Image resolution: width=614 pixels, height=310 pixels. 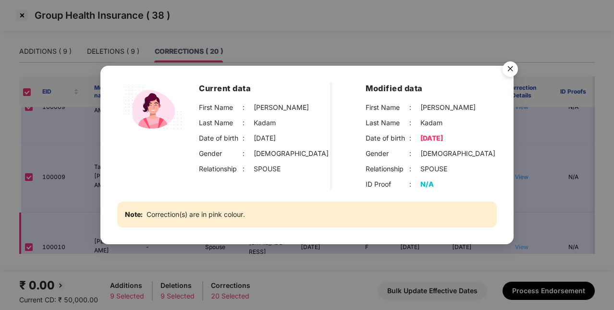 I want to click on div: N/A, so click(x=427, y=184).